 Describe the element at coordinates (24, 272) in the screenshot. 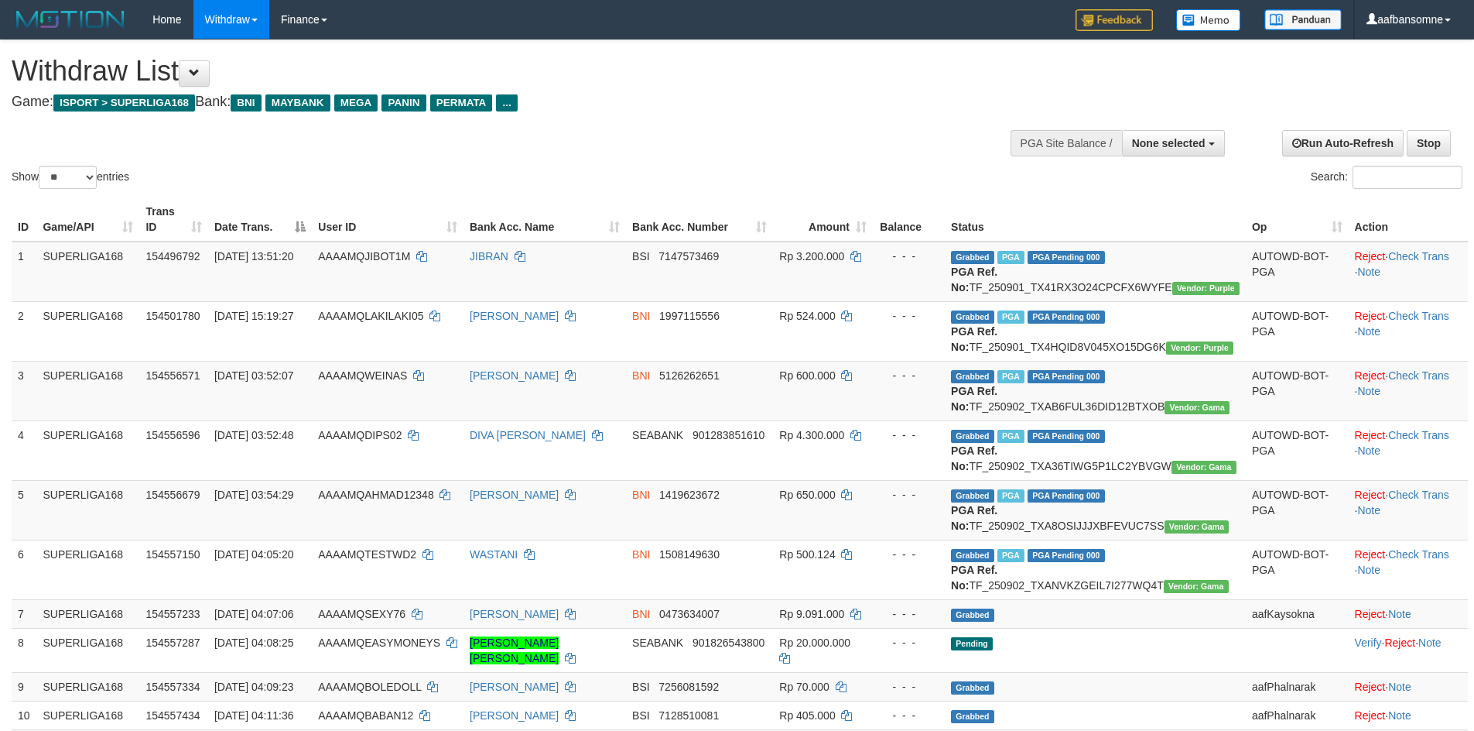

I see `td: 1` at that location.